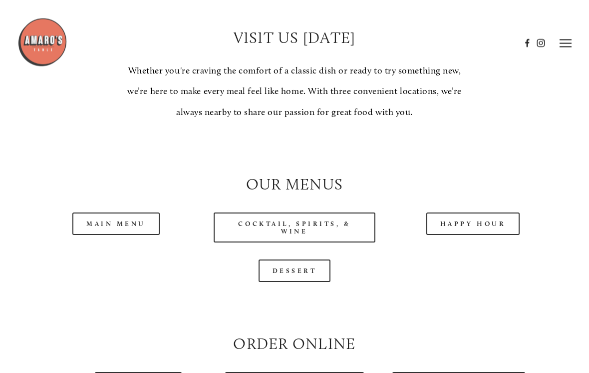  Describe the element at coordinates (295, 271) in the screenshot. I see `a: Dessert` at that location.